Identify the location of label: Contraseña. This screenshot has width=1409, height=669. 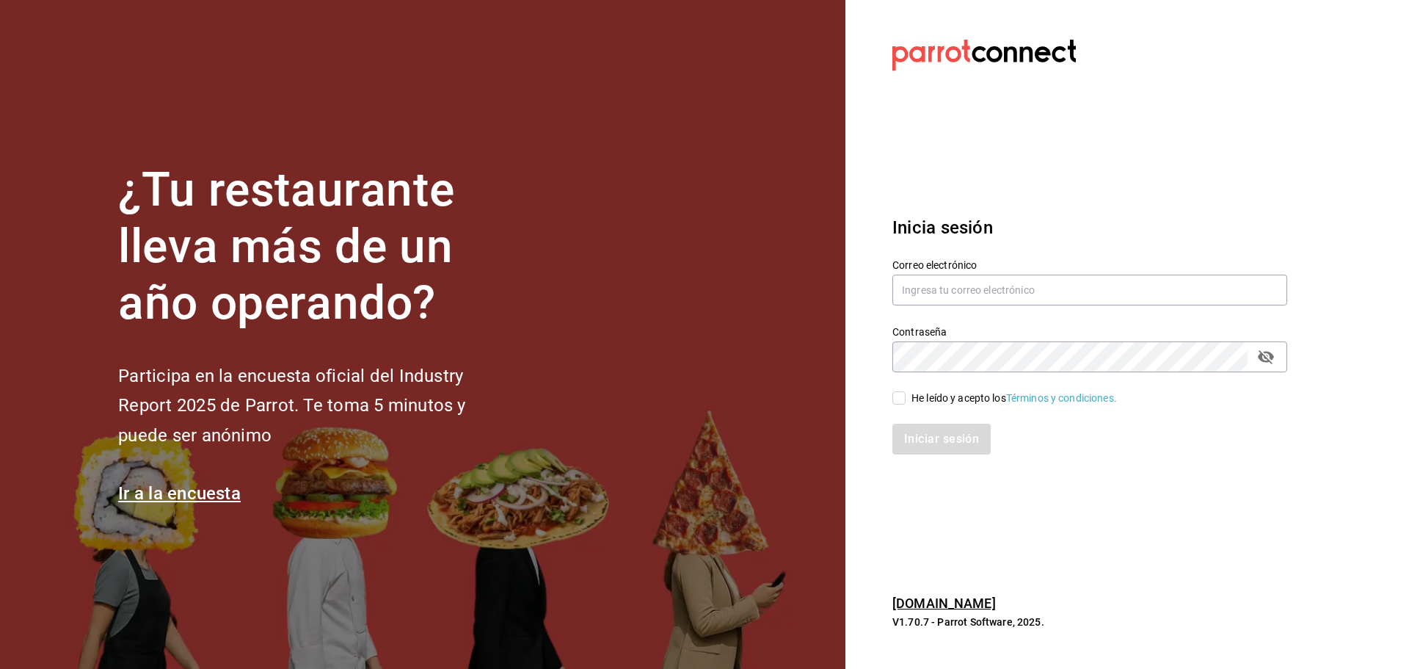
(1090, 332).